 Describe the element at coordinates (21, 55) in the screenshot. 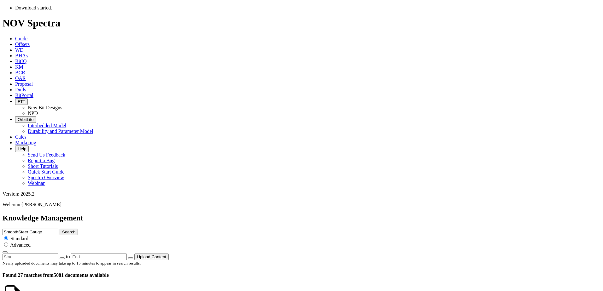

I see `span: BHAs` at that location.